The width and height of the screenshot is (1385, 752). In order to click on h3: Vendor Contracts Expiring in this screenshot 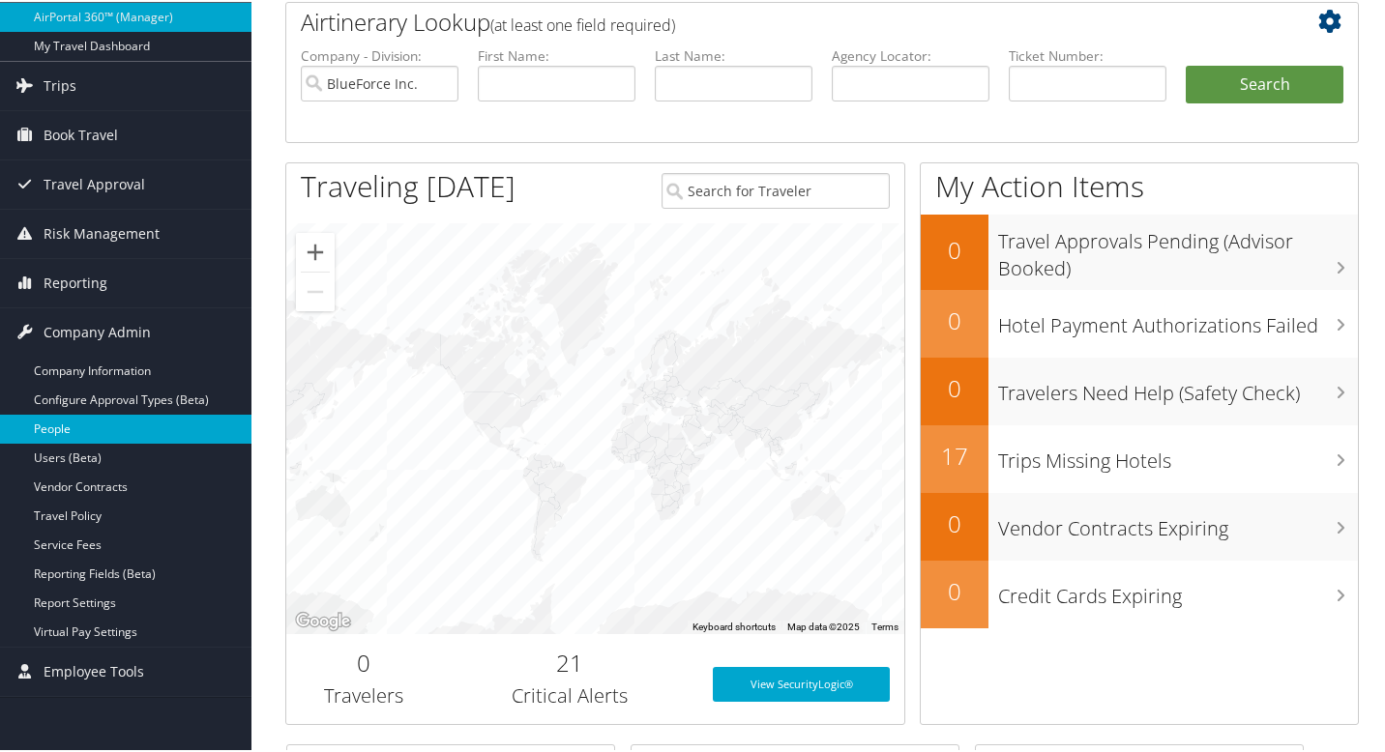, I will do `click(1178, 522)`.